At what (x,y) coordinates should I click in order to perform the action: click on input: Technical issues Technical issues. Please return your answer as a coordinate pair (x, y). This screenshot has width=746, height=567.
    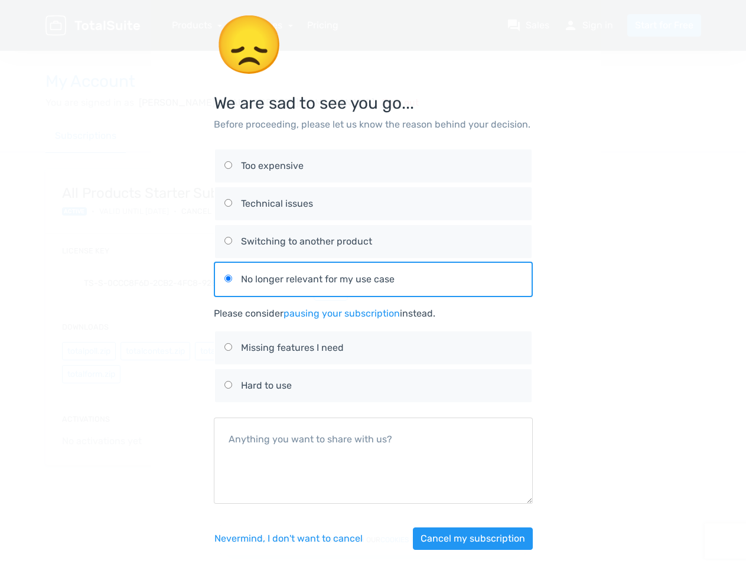
    Looking at the image, I should click on (228, 203).